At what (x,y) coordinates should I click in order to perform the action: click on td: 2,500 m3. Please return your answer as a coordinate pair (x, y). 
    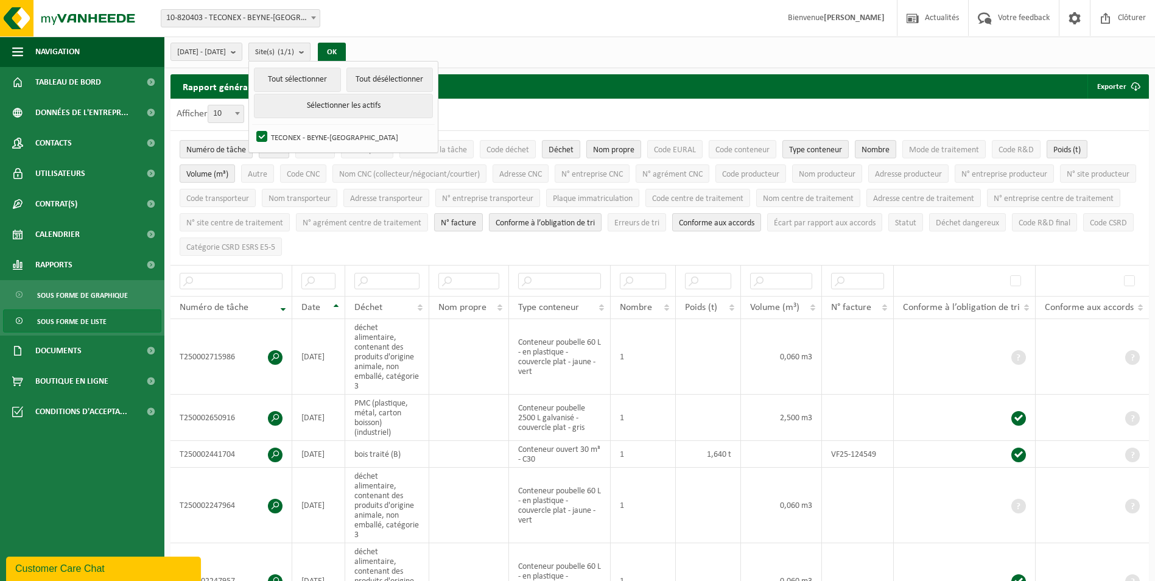
    Looking at the image, I should click on (781, 418).